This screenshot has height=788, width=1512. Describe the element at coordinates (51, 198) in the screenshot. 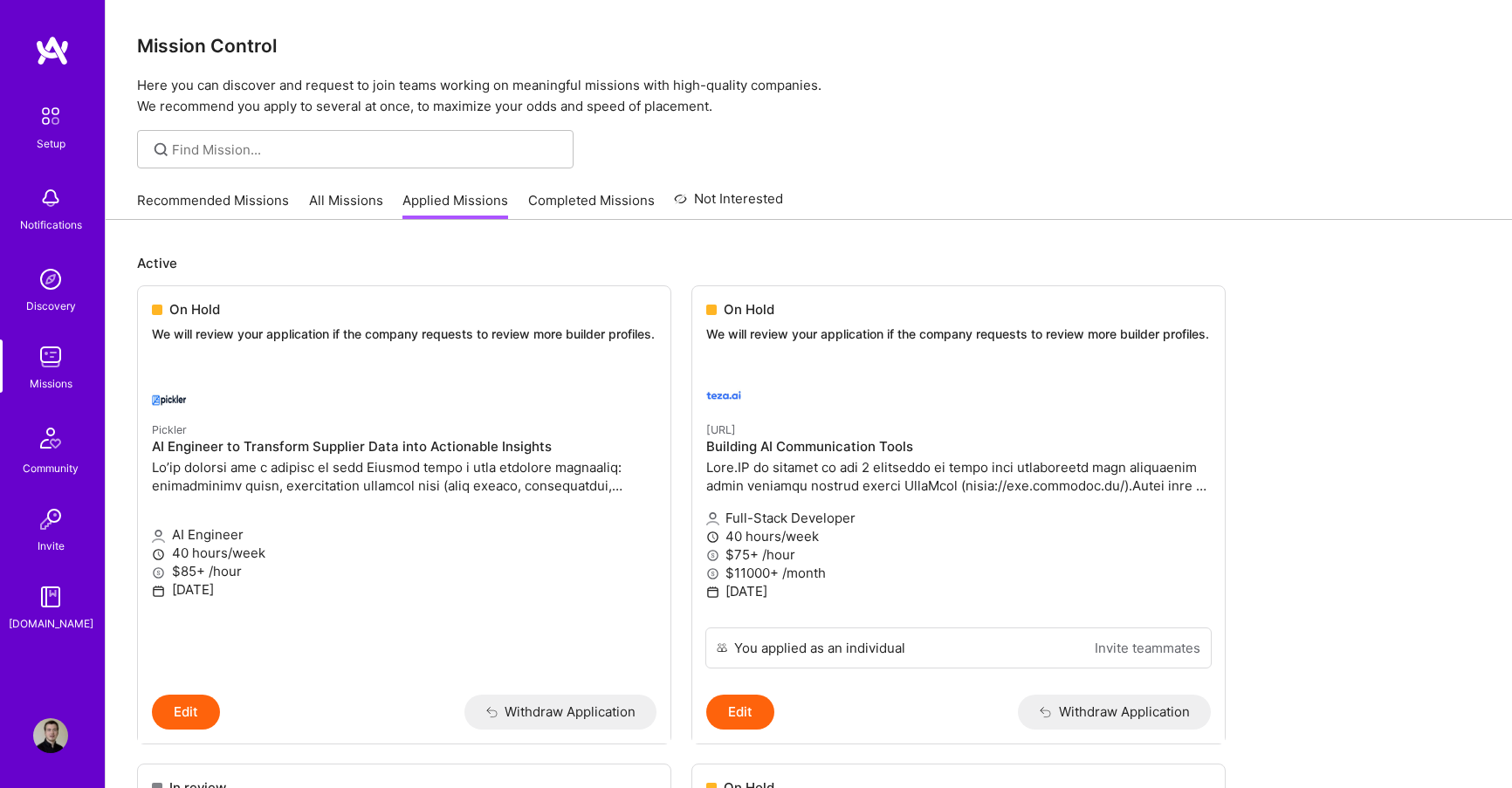

I see `img: bell` at that location.